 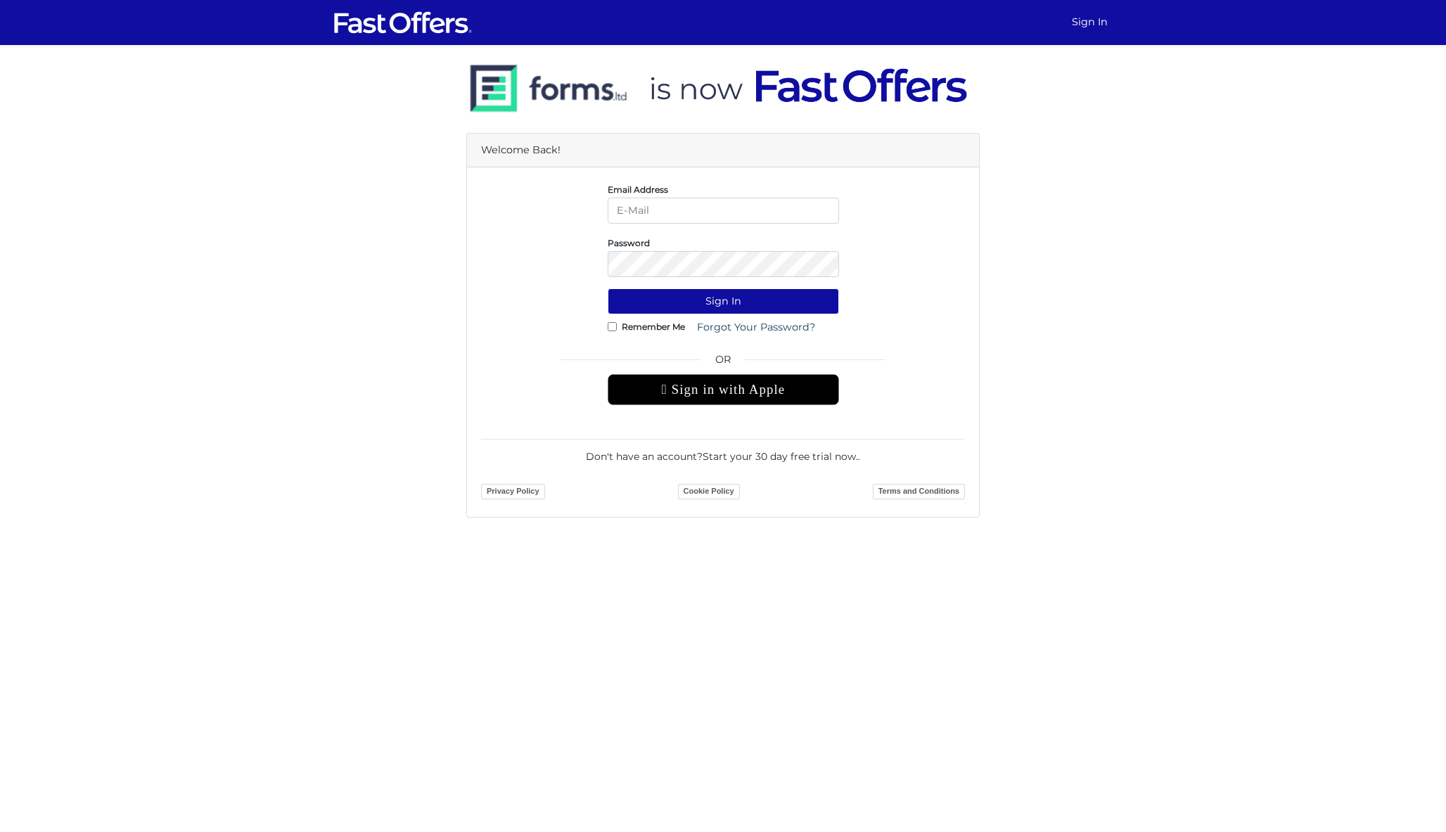 I want to click on label: Remember Me, so click(x=653, y=326).